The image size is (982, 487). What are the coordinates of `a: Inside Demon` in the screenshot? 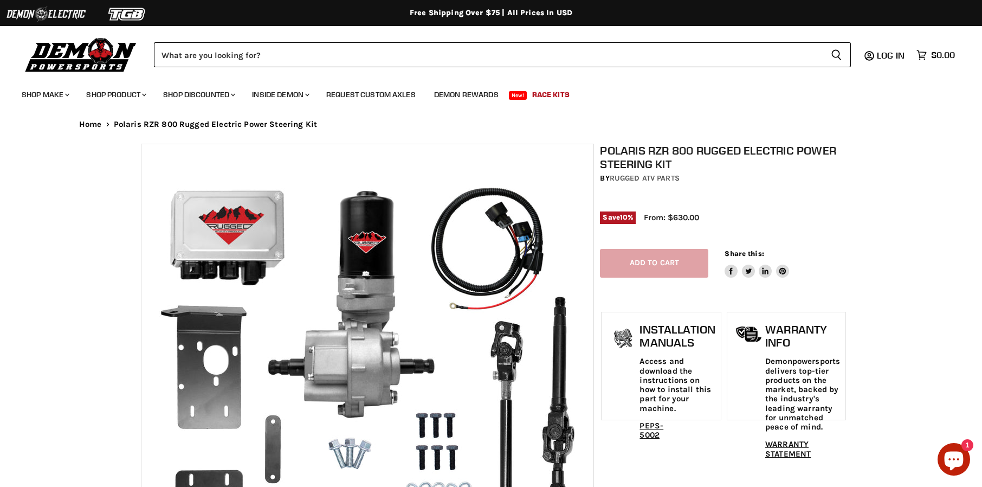 It's located at (280, 94).